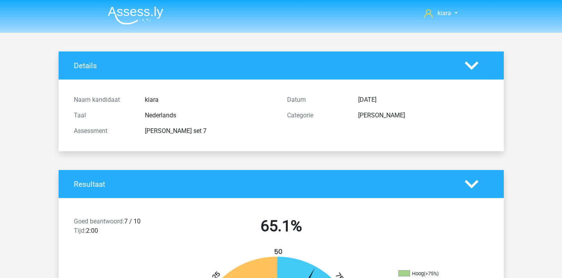 The width and height of the screenshot is (562, 278). What do you see at coordinates (103, 100) in the screenshot?
I see `div: Naam kandidaat` at bounding box center [103, 100].